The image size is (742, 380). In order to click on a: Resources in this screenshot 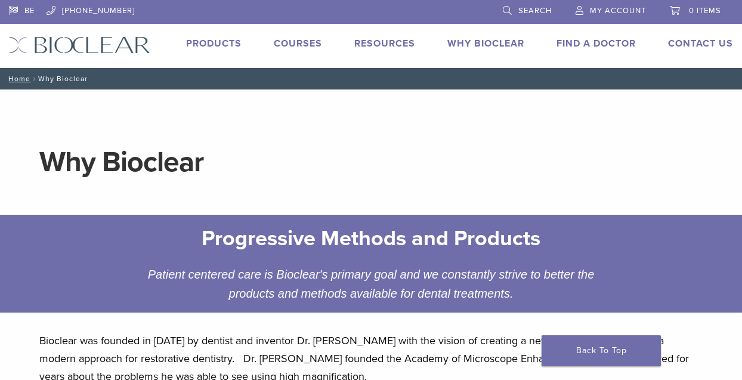, I will do `click(385, 44)`.